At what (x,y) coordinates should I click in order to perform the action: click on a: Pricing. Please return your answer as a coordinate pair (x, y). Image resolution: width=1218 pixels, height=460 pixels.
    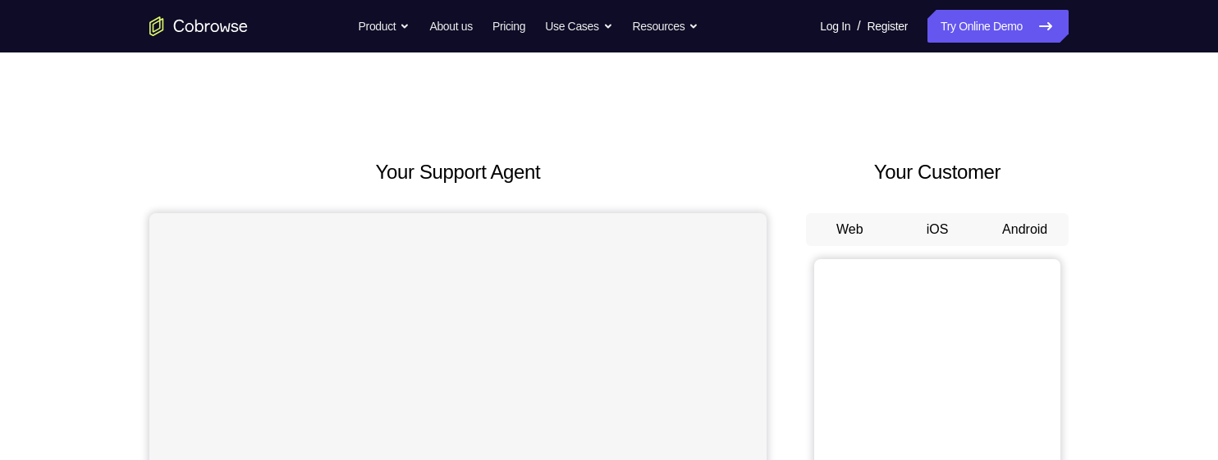
    Looking at the image, I should click on (509, 26).